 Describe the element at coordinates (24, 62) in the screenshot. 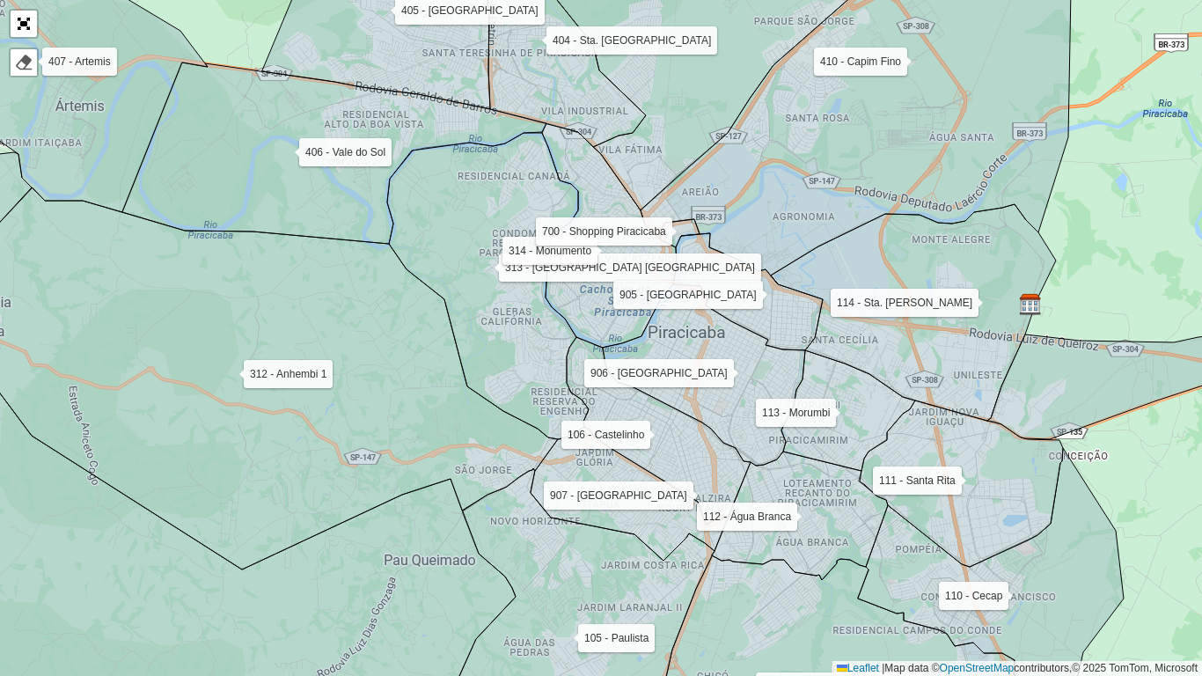

I see `div: Remover camada(s)` at that location.